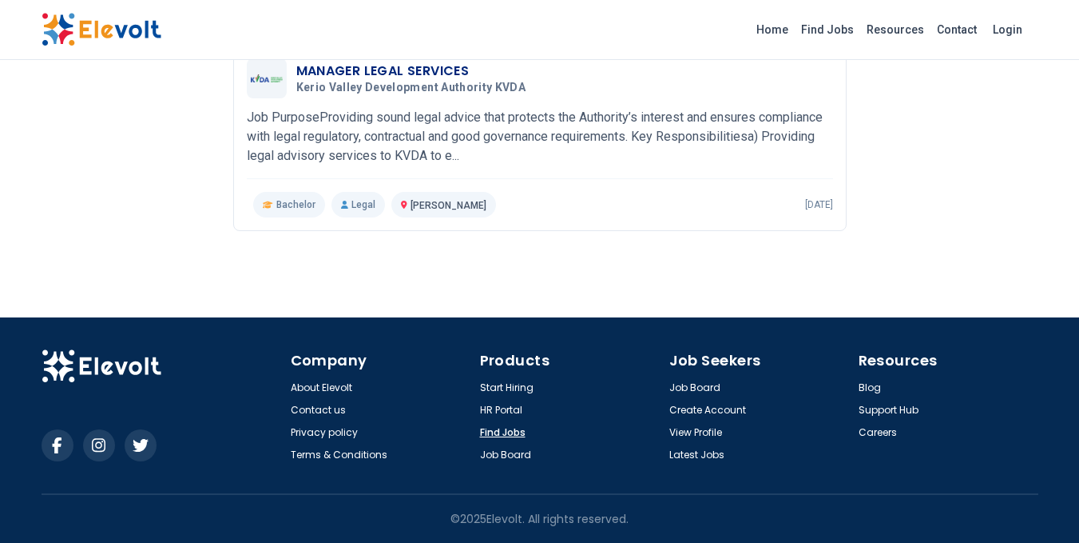 This screenshot has height=543, width=1079. I want to click on h4: Job Seekers, so click(759, 360).